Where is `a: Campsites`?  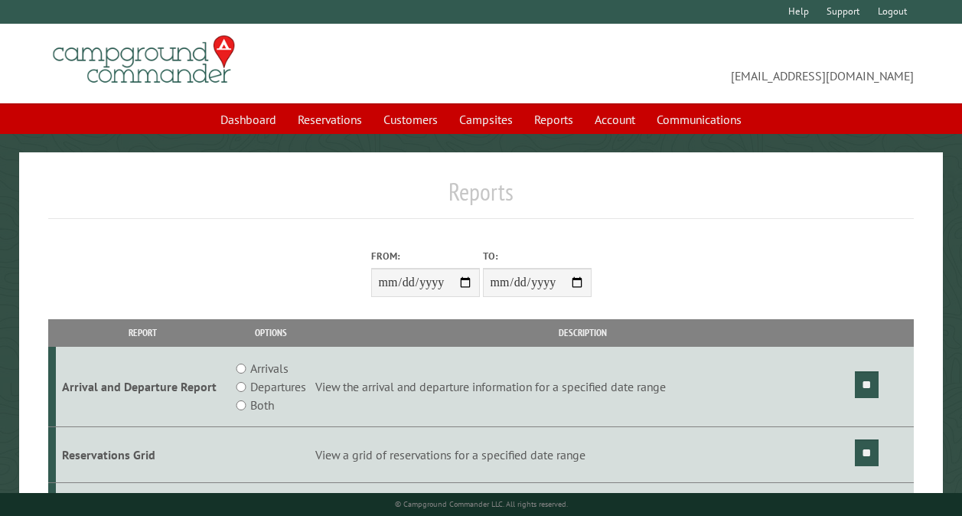
a: Campsites is located at coordinates (486, 119).